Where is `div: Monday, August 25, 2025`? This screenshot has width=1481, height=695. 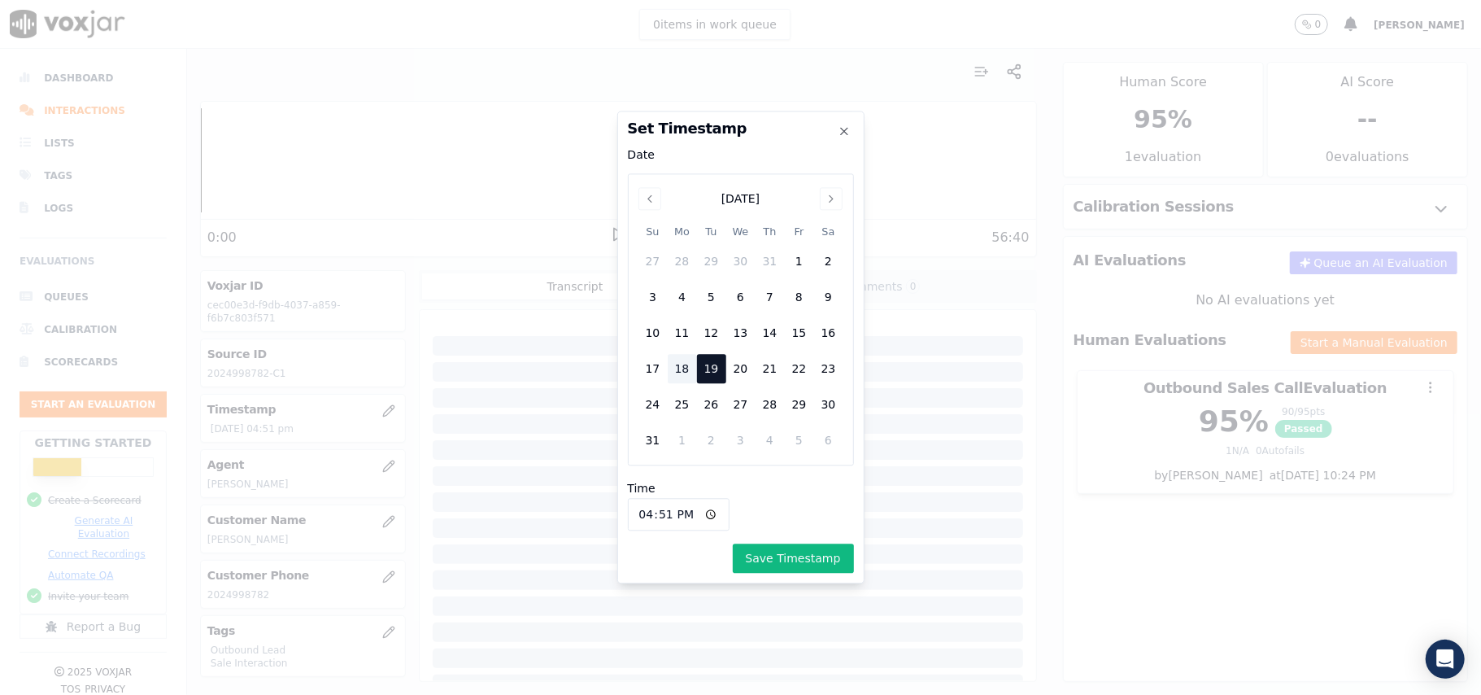 div: Monday, August 25, 2025 is located at coordinates (682, 405).